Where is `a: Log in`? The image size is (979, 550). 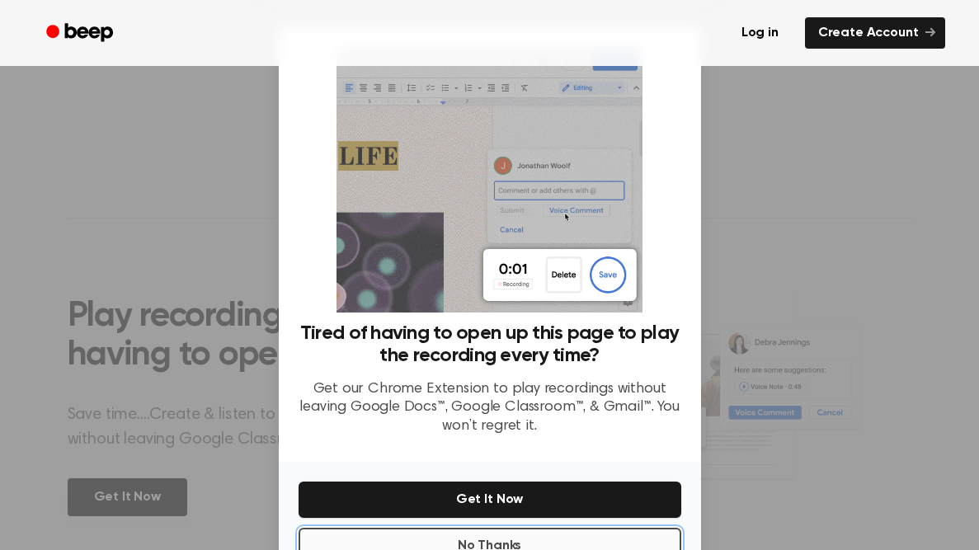 a: Log in is located at coordinates (759, 33).